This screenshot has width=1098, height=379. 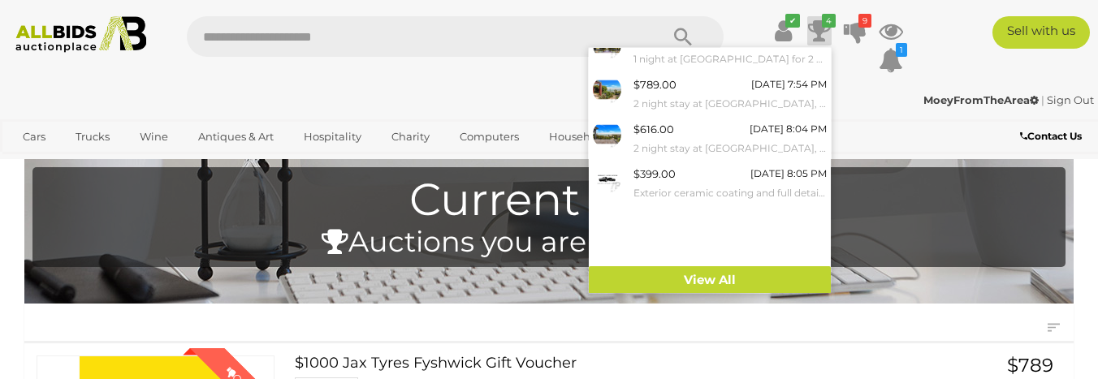 I want to click on a: Sports, so click(x=39, y=163).